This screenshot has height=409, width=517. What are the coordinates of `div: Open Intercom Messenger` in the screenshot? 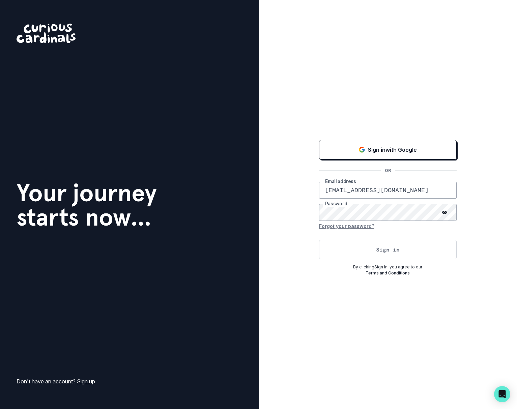 It's located at (502, 394).